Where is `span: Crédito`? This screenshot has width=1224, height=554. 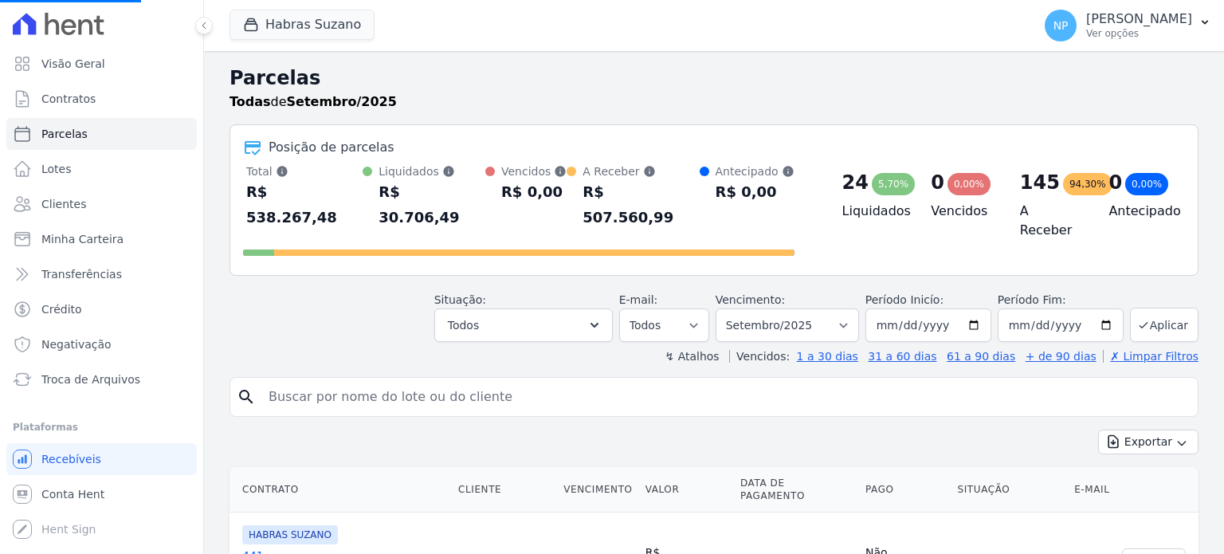
span: Crédito is located at coordinates (61, 309).